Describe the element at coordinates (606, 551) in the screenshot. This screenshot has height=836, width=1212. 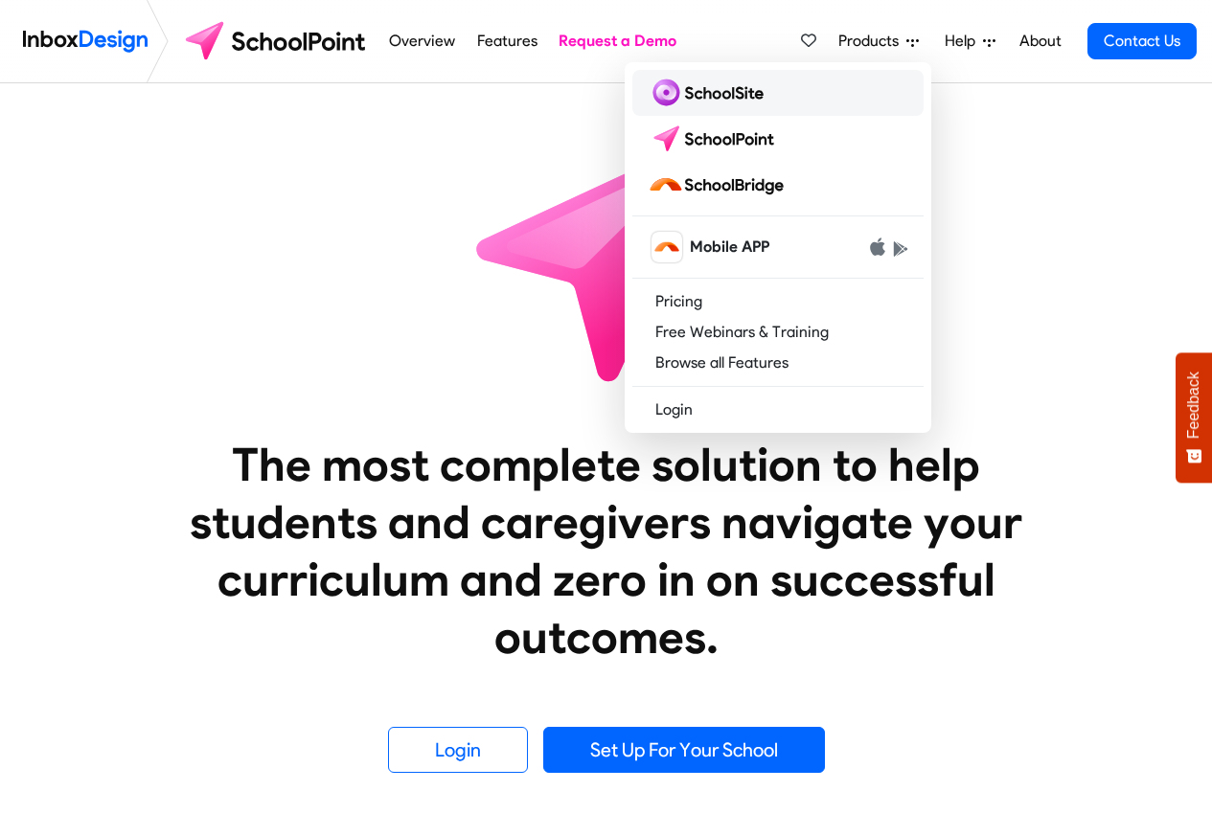
I see `heading: The most complete solution to help students and caregivers navigate your curriculum and zero in o...` at that location.